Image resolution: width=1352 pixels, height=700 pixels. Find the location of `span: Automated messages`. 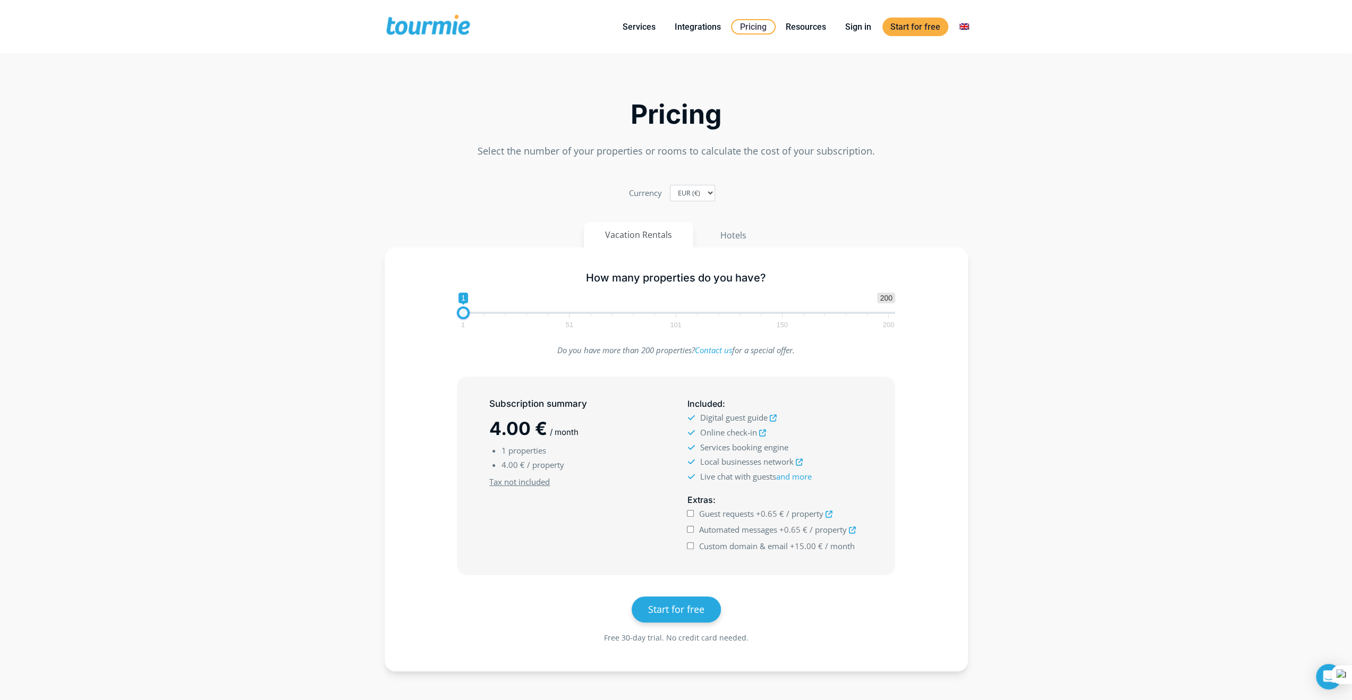

span: Automated messages is located at coordinates (738, 530).